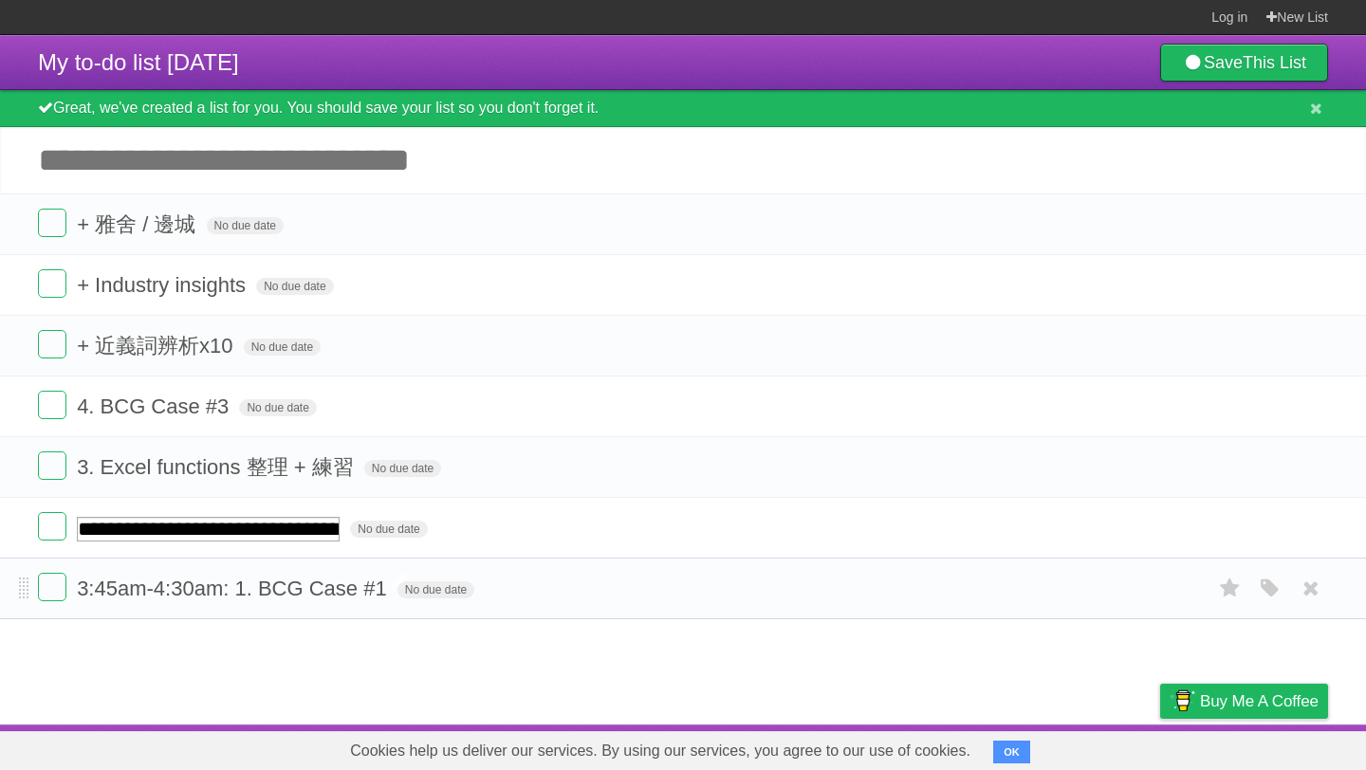  I want to click on span: 3:45am-4:30am: 1. BCG Case #1, so click(234, 588).